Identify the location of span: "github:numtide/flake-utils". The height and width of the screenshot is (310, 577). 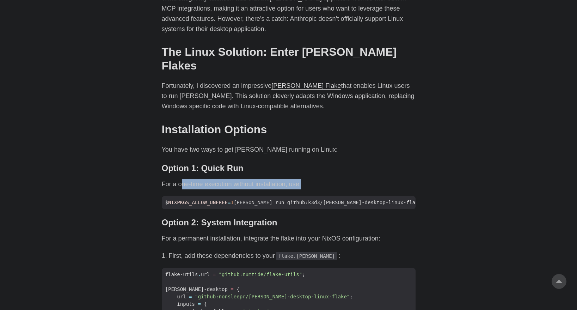
(260, 274).